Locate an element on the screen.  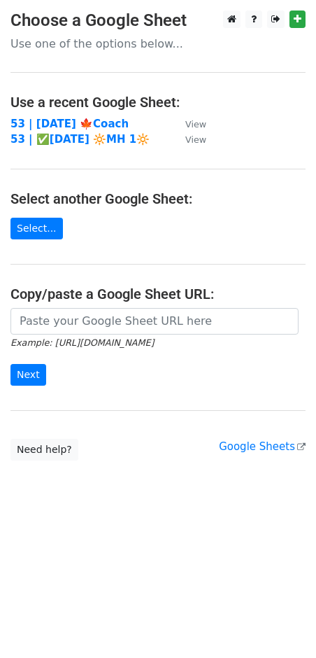
h4: Copy/paste a Google Sheet URL: is located at coordinates (158, 294).